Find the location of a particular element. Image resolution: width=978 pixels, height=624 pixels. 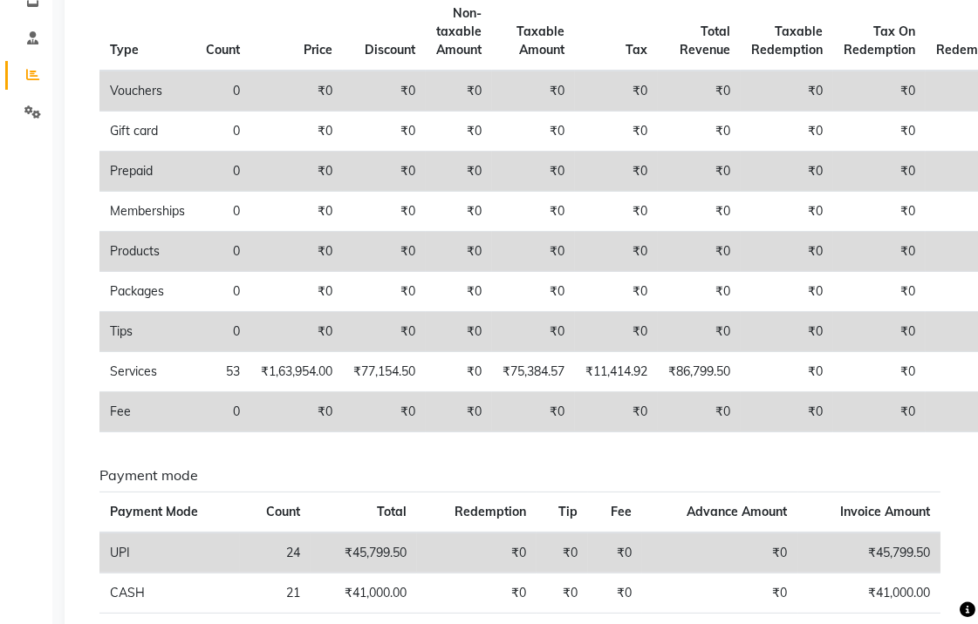

span: Discount is located at coordinates (390, 50).